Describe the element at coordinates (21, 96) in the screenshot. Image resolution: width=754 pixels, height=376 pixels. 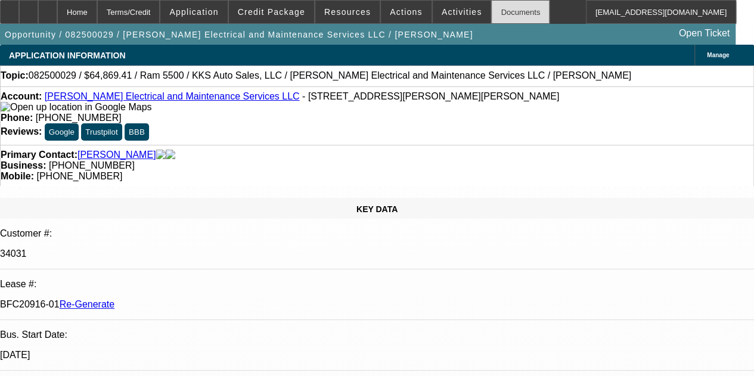
I see `strong: Account:` at that location.